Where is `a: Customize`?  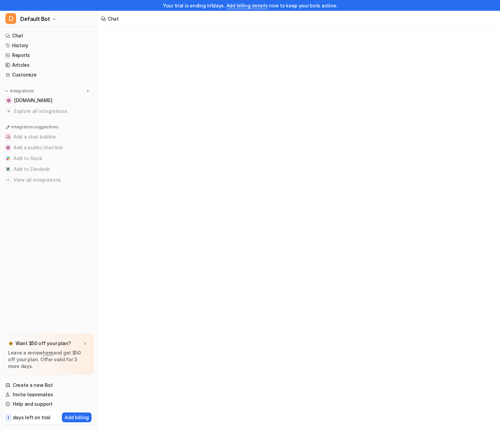
a: Customize is located at coordinates (48, 75).